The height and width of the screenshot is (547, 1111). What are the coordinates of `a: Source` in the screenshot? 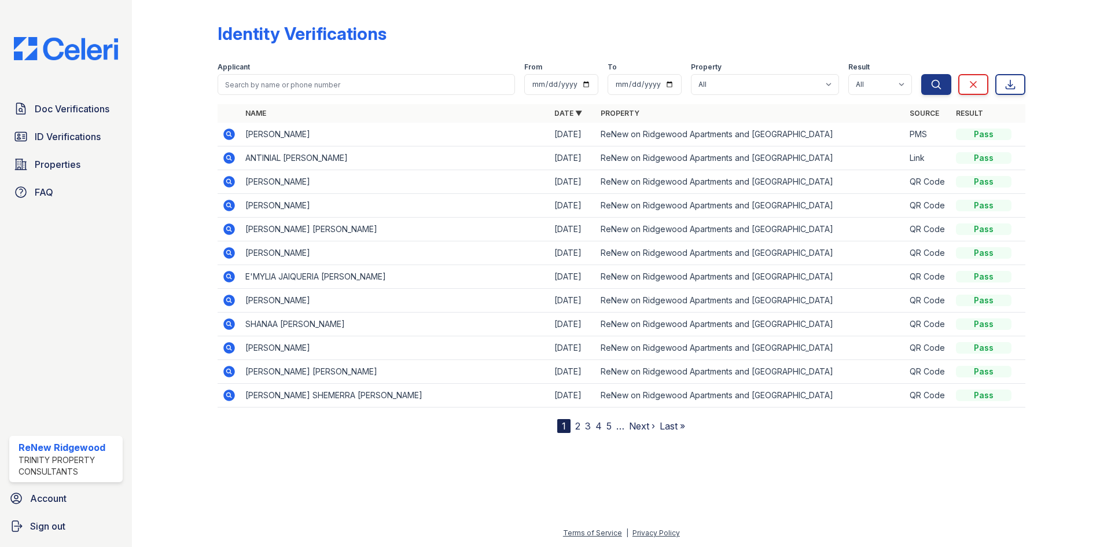 It's located at (924, 113).